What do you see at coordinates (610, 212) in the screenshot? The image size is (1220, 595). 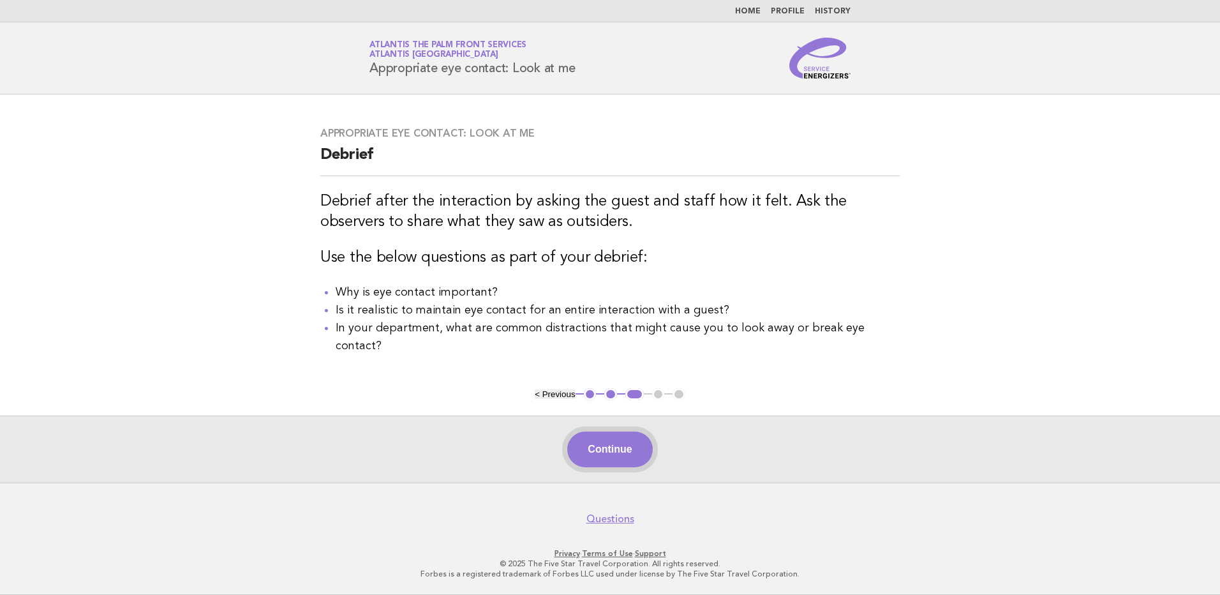 I see `h3: Debrief after the interaction by asking the guest and staff how it felt. Ask the observers to sha...` at bounding box center [610, 212].